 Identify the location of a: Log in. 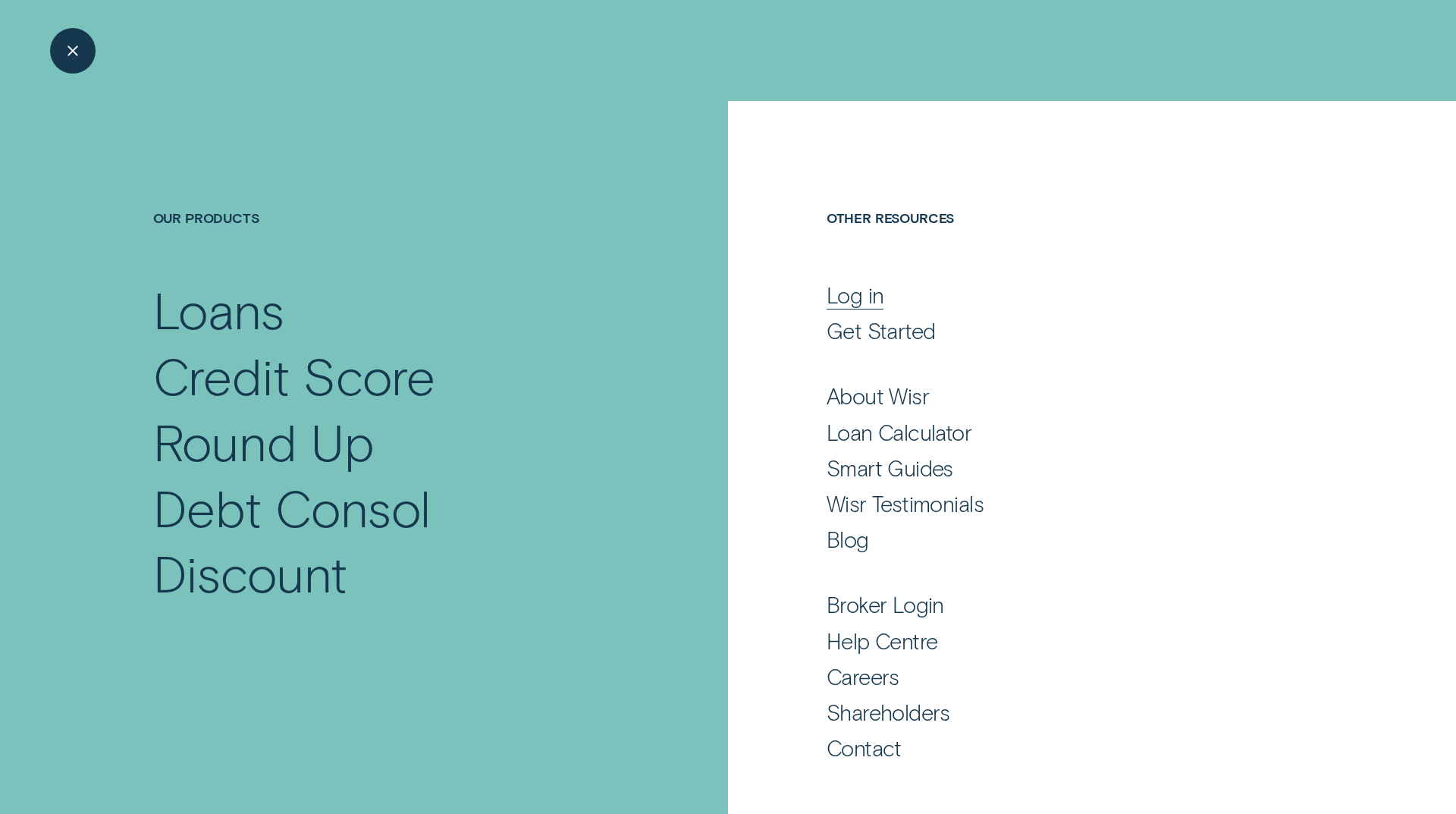
(1064, 295).